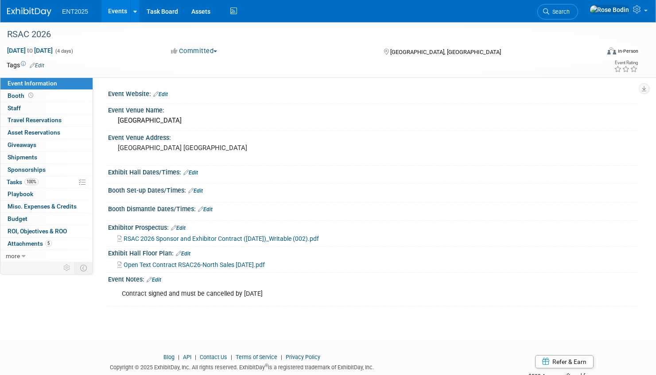 The height and width of the screenshot is (375, 656). I want to click on img: Rose Bodin, so click(609, 10).